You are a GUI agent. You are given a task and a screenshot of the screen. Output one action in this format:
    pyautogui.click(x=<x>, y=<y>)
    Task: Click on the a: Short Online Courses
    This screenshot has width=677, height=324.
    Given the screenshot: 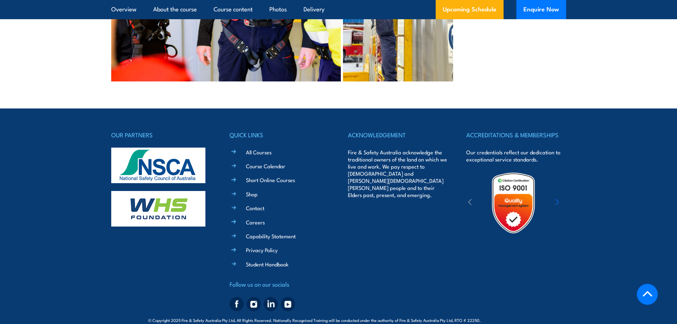 What is the action you would take?
    pyautogui.click(x=271, y=180)
    